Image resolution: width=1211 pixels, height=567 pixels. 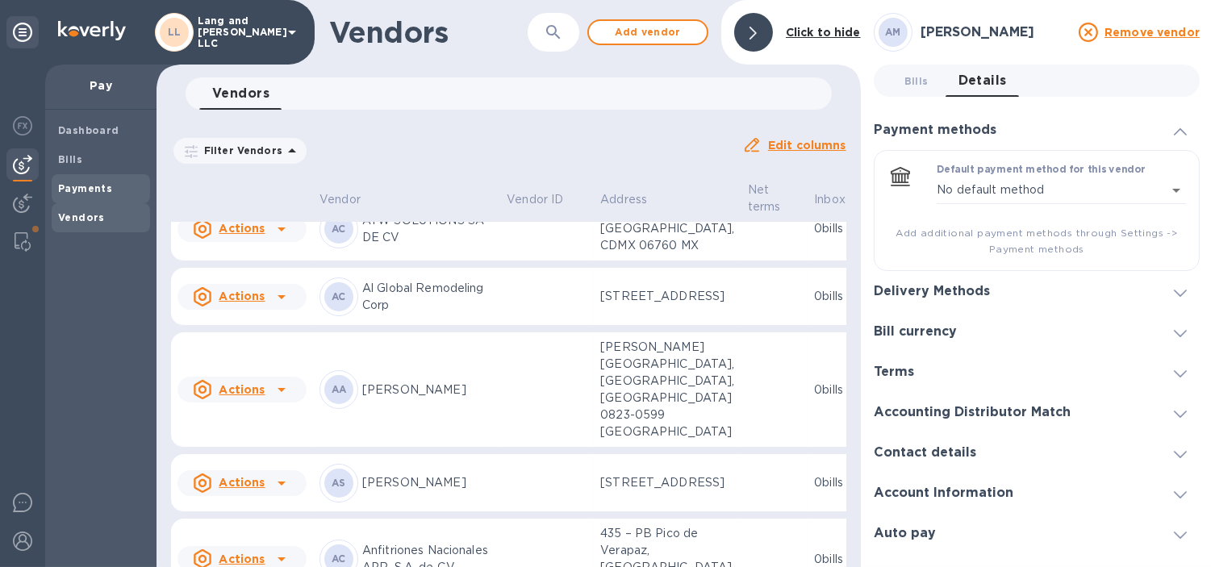 What do you see at coordinates (916, 81) in the screenshot?
I see `span: Bills` at bounding box center [916, 81].